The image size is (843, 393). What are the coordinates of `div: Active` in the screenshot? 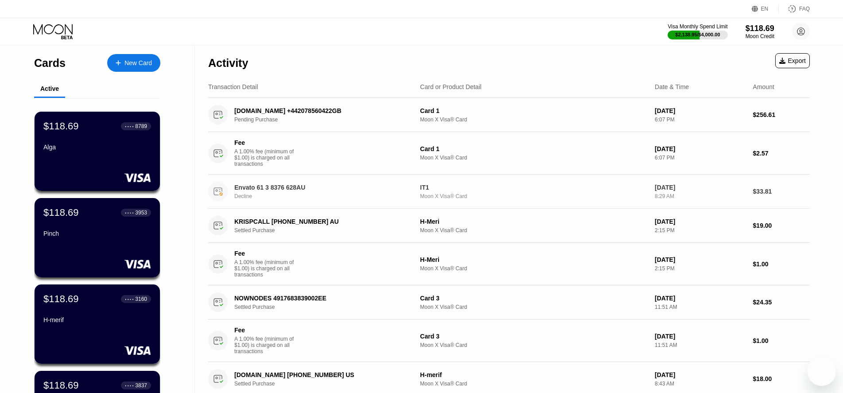 It's located at (50, 89).